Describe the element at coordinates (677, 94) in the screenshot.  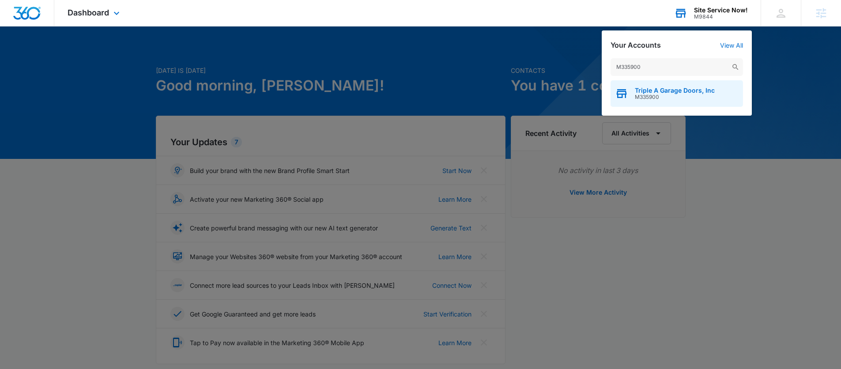
I see `button: Triple A Garage Doors, IncM335900` at that location.